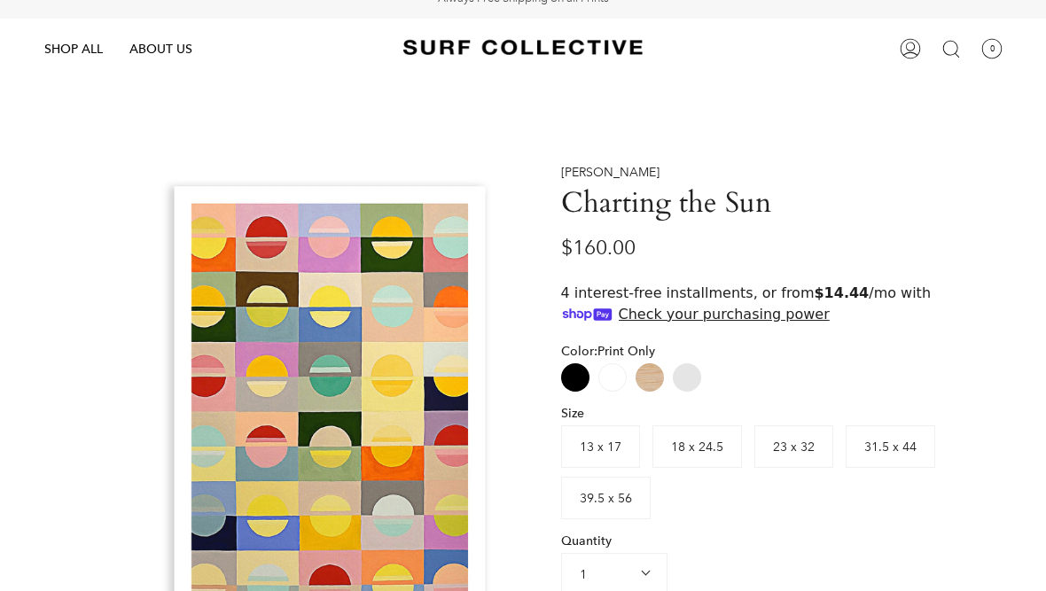  What do you see at coordinates (600, 447) in the screenshot?
I see `span: 13 x 17` at bounding box center [600, 447].